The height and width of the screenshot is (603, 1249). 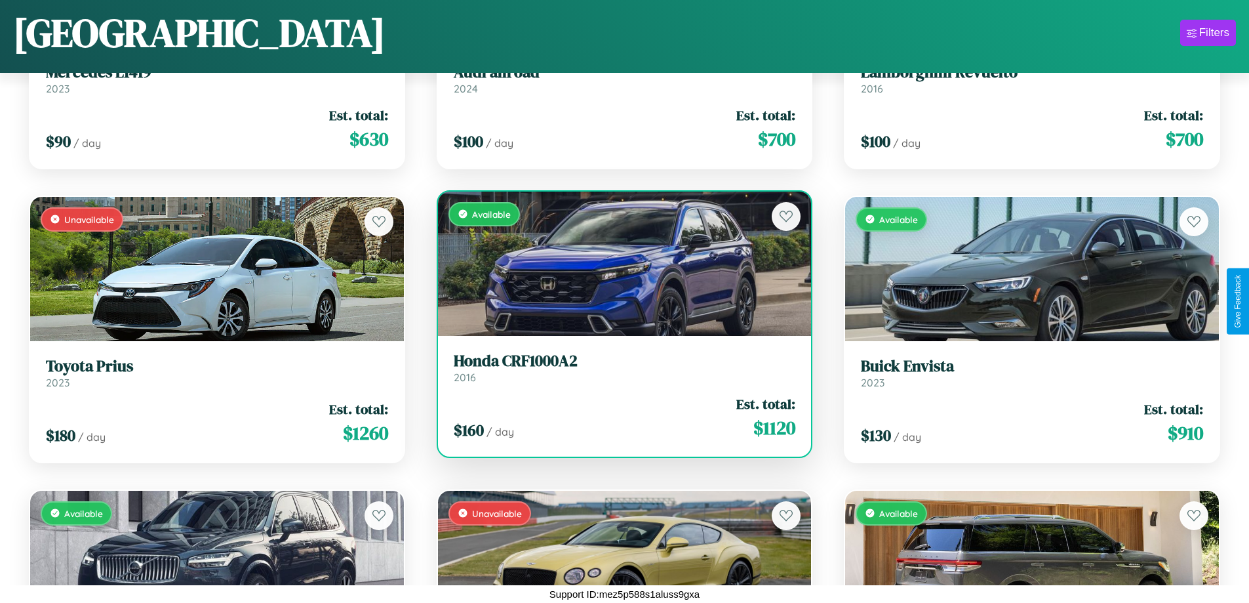 I want to click on h3: Honda CRF1000A2, so click(x=625, y=361).